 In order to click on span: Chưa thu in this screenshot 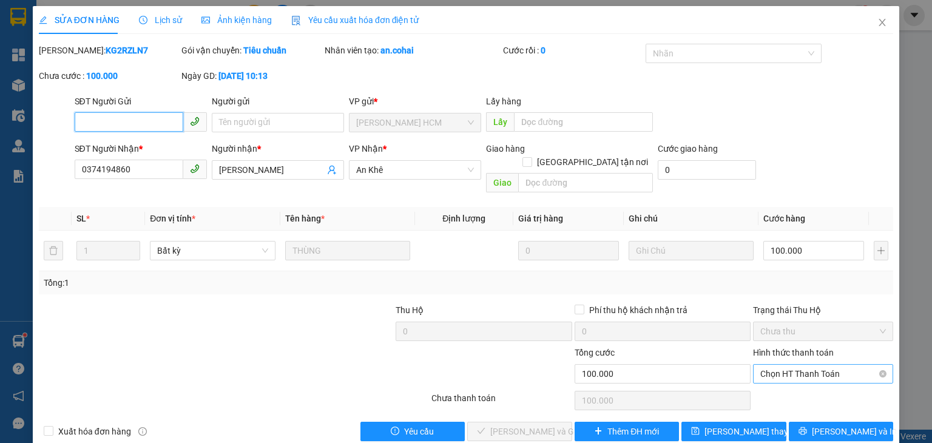, I will do `click(823, 331)`.